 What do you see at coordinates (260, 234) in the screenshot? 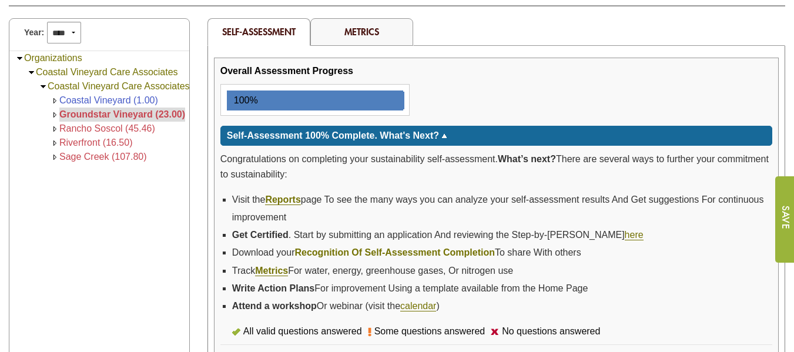
I see `strong: Get Certified` at bounding box center [260, 234].